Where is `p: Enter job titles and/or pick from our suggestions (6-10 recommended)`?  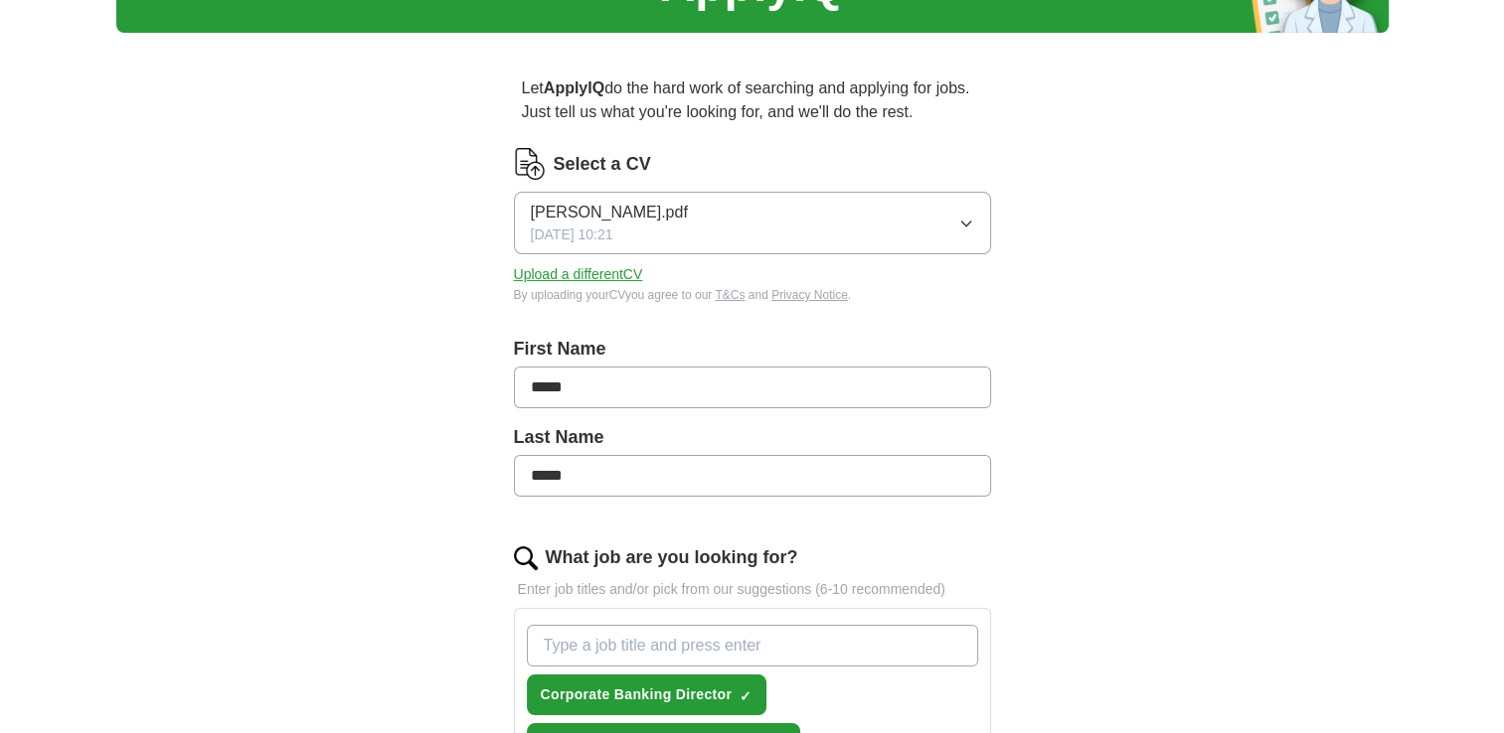
p: Enter job titles and/or pick from our suggestions (6-10 recommended) is located at coordinates (752, 589).